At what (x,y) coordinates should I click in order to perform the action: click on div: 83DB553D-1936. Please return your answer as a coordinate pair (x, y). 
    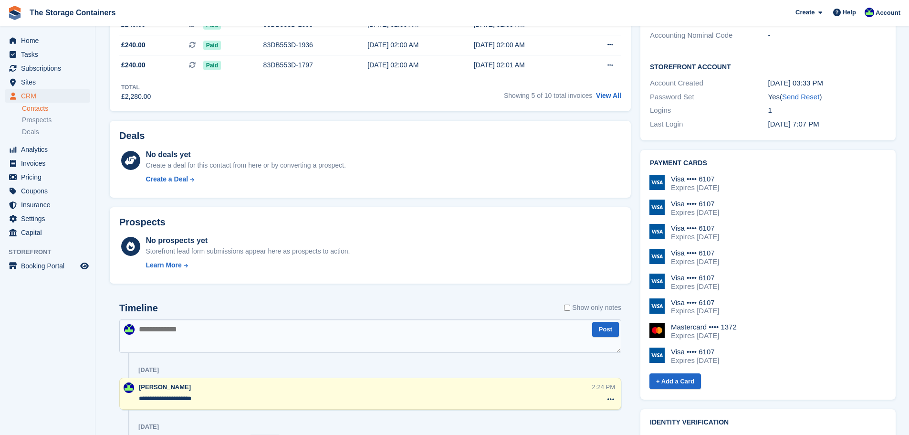
    Looking at the image, I should click on (315, 45).